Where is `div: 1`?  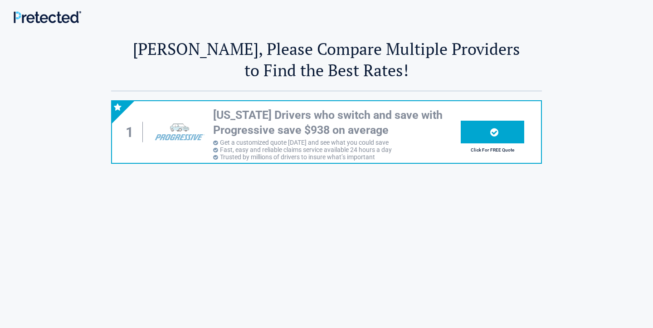
div: 1 is located at coordinates (132, 132).